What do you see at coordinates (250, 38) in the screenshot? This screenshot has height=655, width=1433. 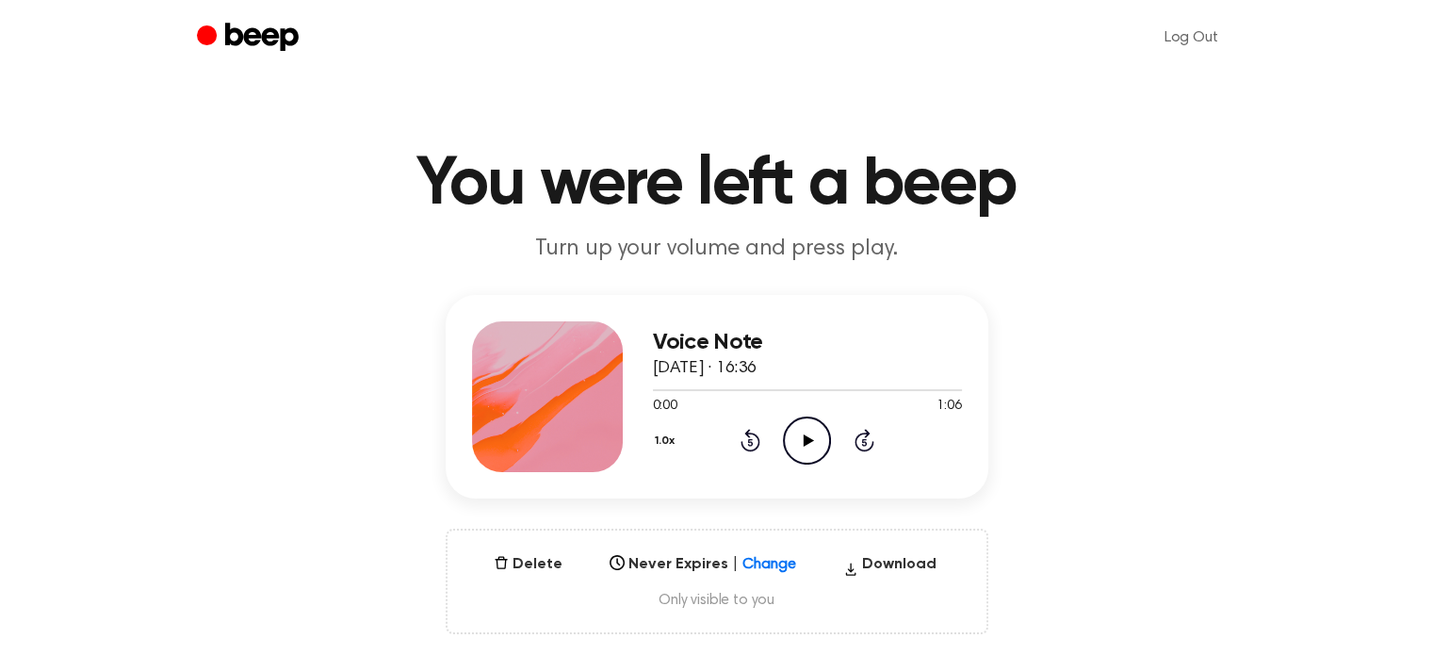 I see `a: Beep` at bounding box center [250, 38].